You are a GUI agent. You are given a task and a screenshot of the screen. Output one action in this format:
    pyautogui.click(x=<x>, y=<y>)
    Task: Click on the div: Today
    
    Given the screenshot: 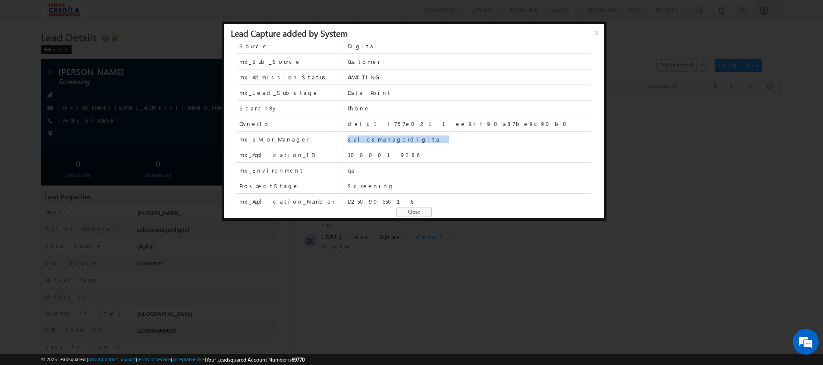 What is the action you would take?
    pyautogui.click(x=22, y=38)
    